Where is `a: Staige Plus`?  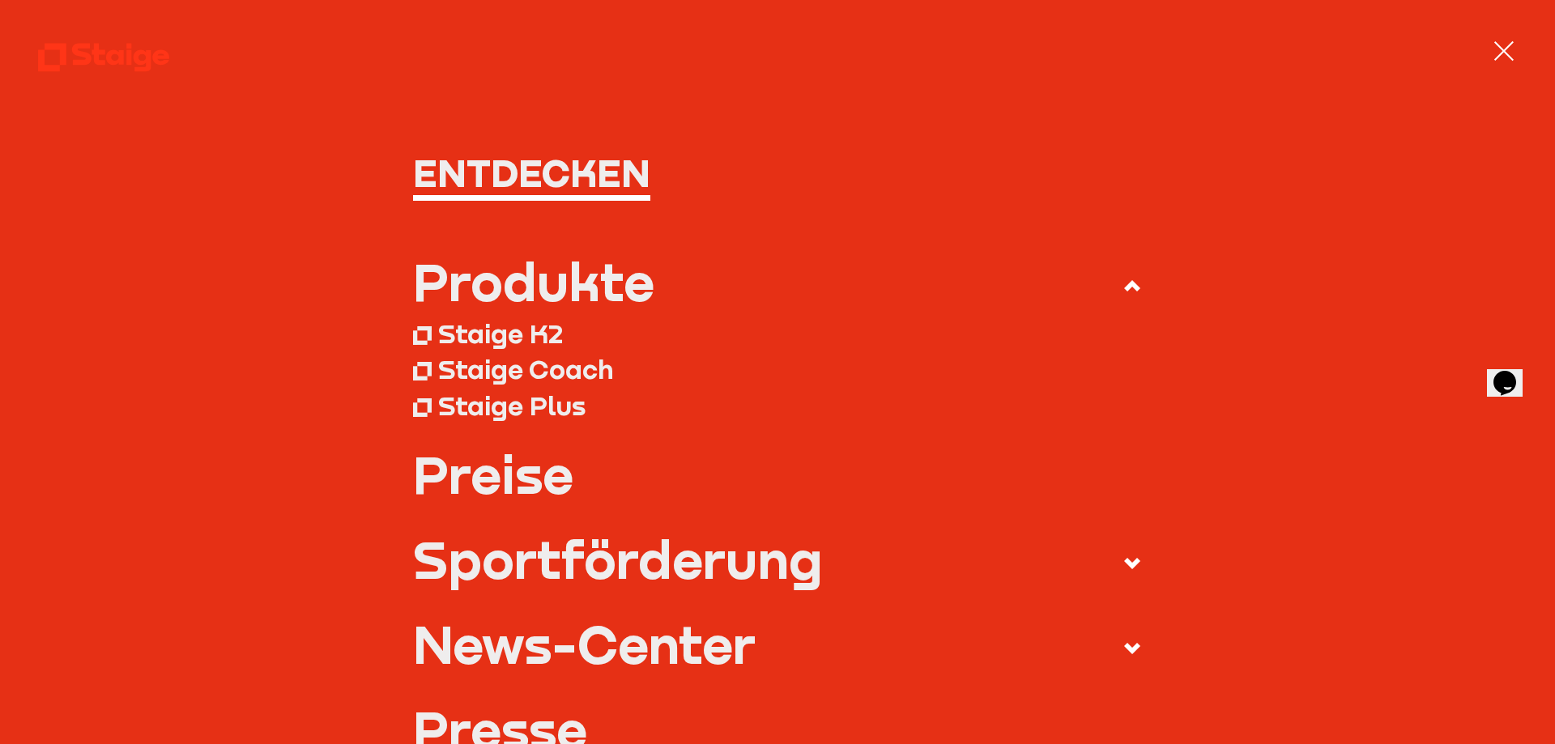
a: Staige Plus is located at coordinates (777, 405).